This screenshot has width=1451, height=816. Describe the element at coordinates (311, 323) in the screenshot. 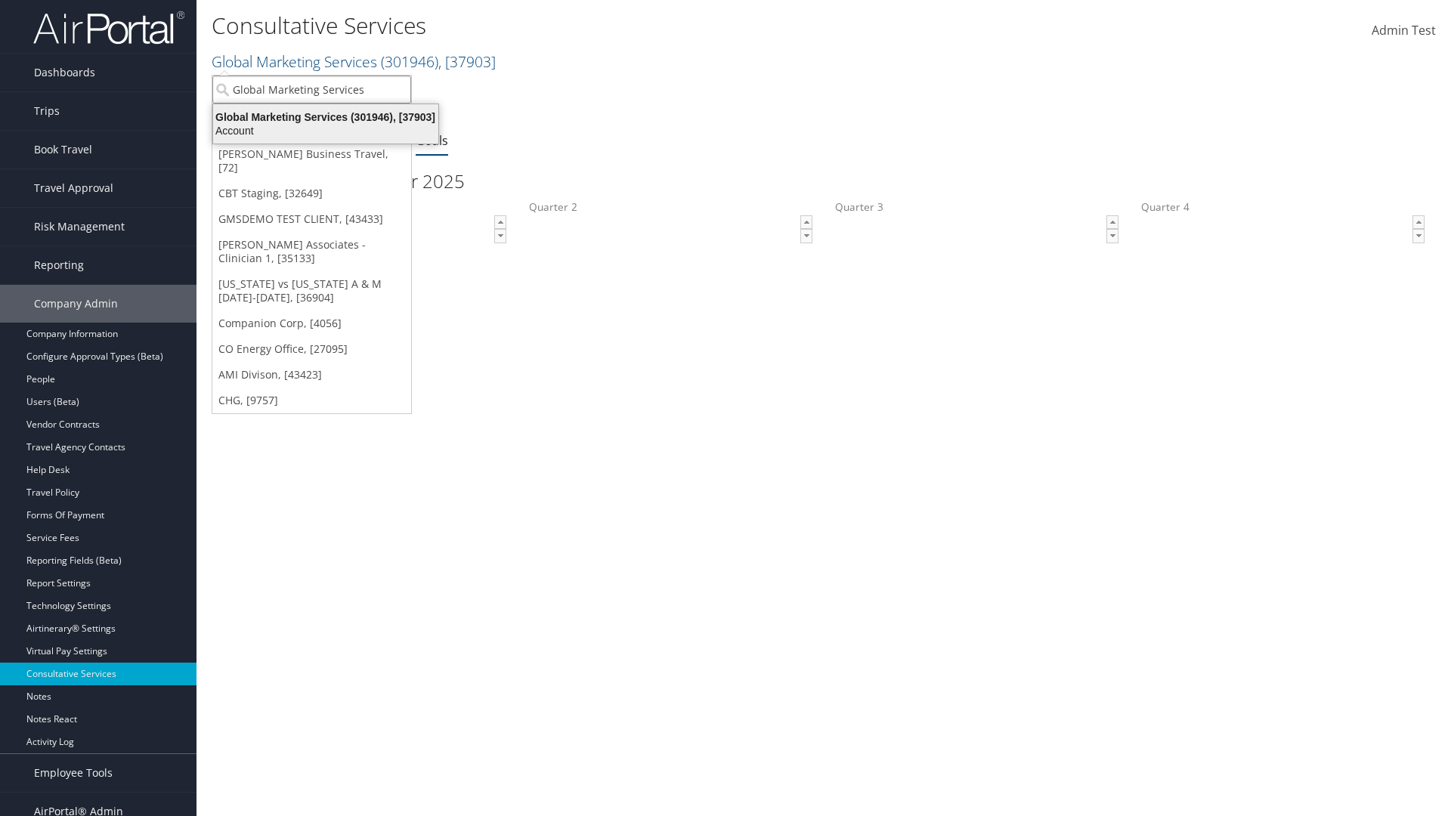

I see `a: Companion Corp, [4056]` at that location.